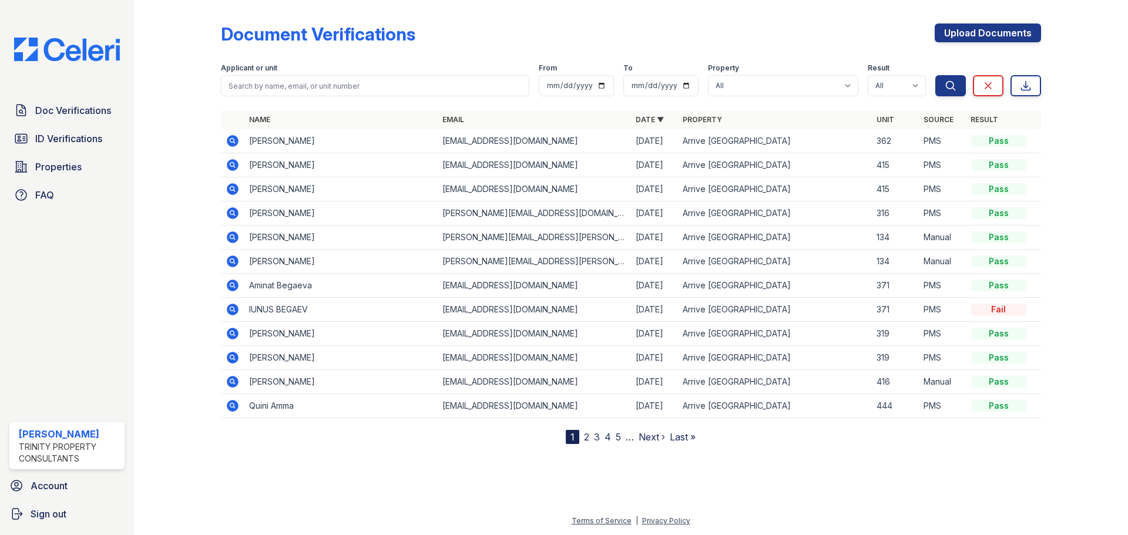 Image resolution: width=1128 pixels, height=535 pixels. What do you see at coordinates (988, 33) in the screenshot?
I see `a: Upload Documents` at bounding box center [988, 33].